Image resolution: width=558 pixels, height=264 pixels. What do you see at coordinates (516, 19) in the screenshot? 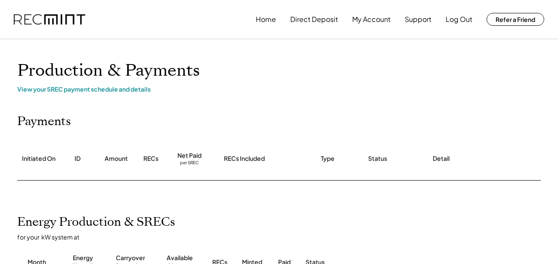
I see `button: Refer a Friend` at bounding box center [516, 19].